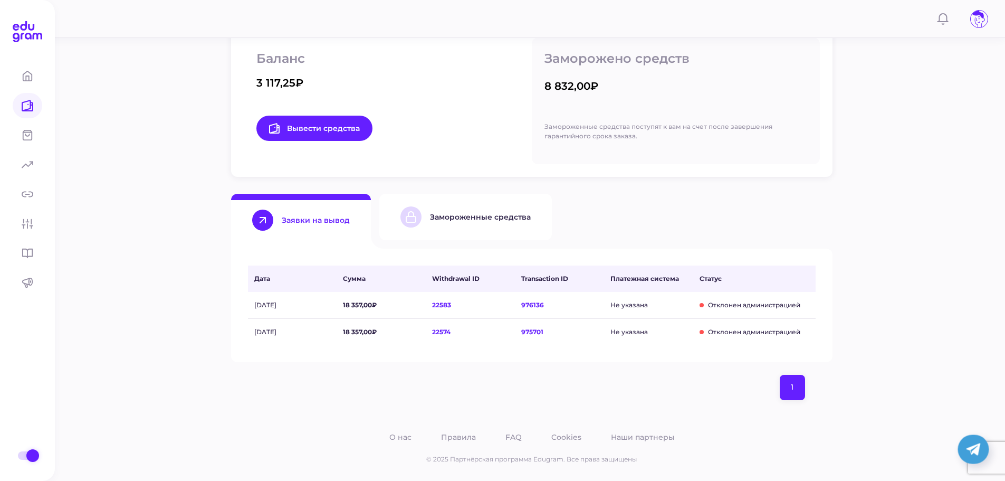 Image resolution: width=1005 pixels, height=481 pixels. Describe the element at coordinates (473, 279) in the screenshot. I see `span: Withdrawal ID` at that location.